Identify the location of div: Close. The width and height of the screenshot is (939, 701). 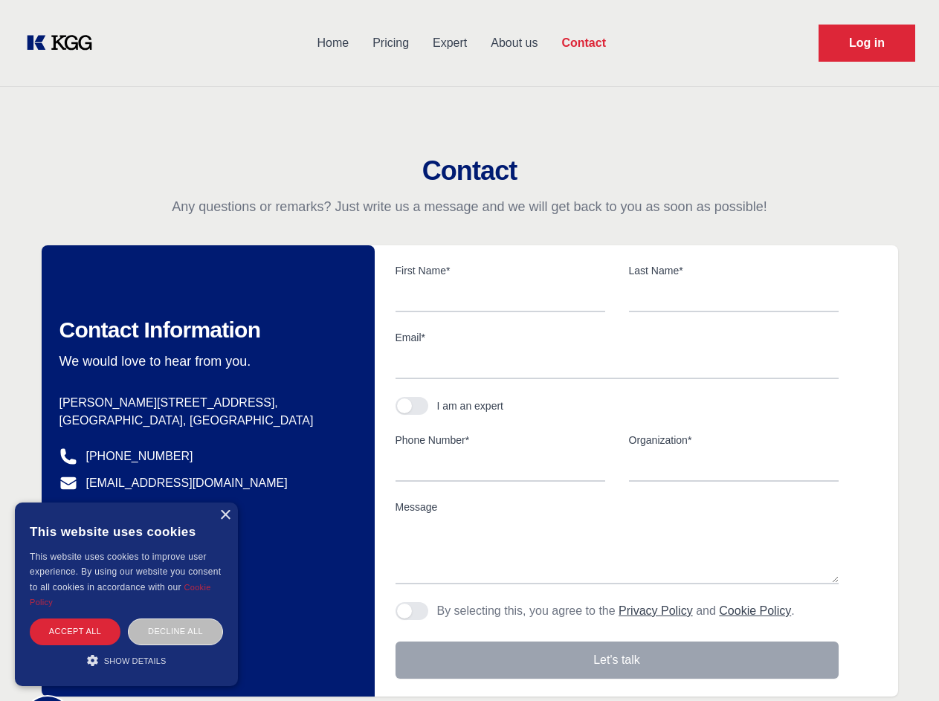
(225, 515).